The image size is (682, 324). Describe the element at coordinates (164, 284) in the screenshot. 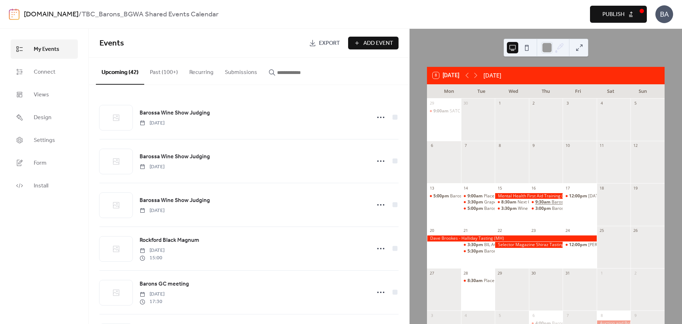

I see `span: Barons GC meeting` at that location.